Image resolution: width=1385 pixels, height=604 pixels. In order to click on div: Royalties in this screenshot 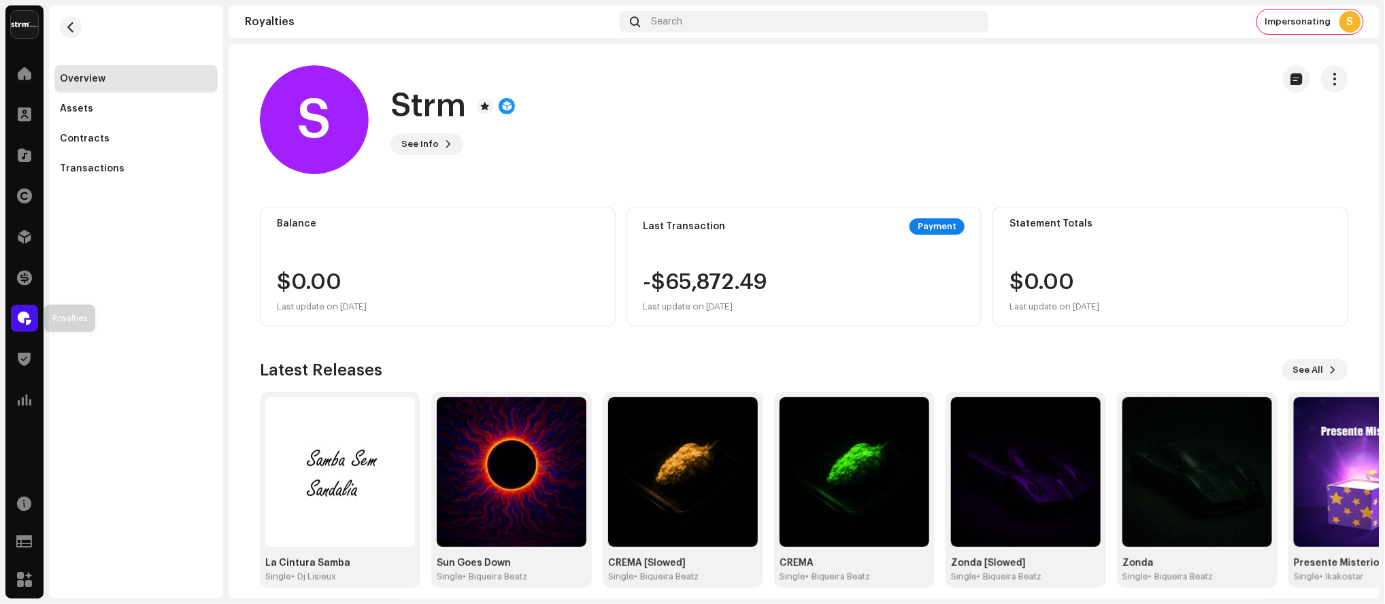, I will do `click(429, 22)`.